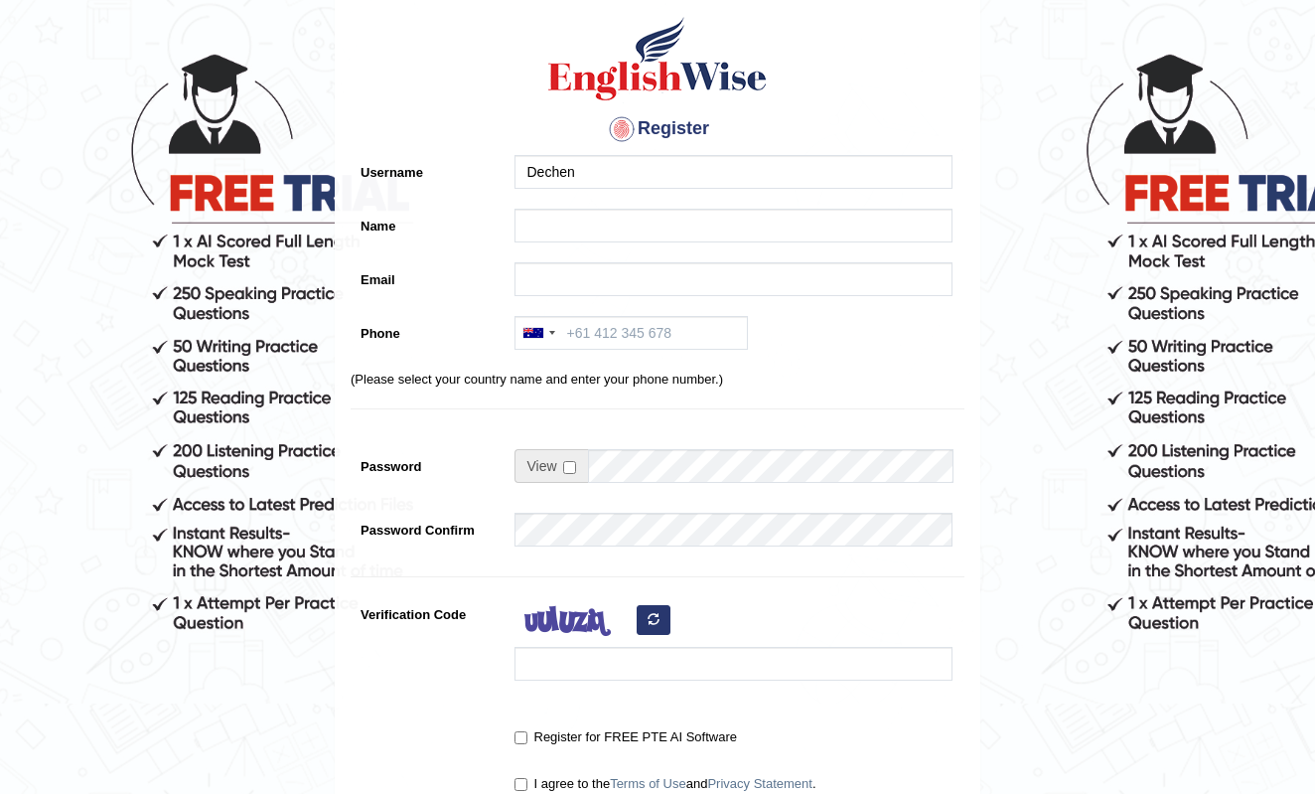 Image resolution: width=1315 pixels, height=794 pixels. I want to click on input: I agree to theTerms of UseandPrivacy Statement., so click(520, 784).